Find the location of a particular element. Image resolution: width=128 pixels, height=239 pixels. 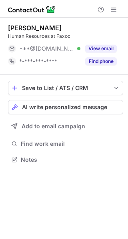

span: Notes is located at coordinates (70, 160).